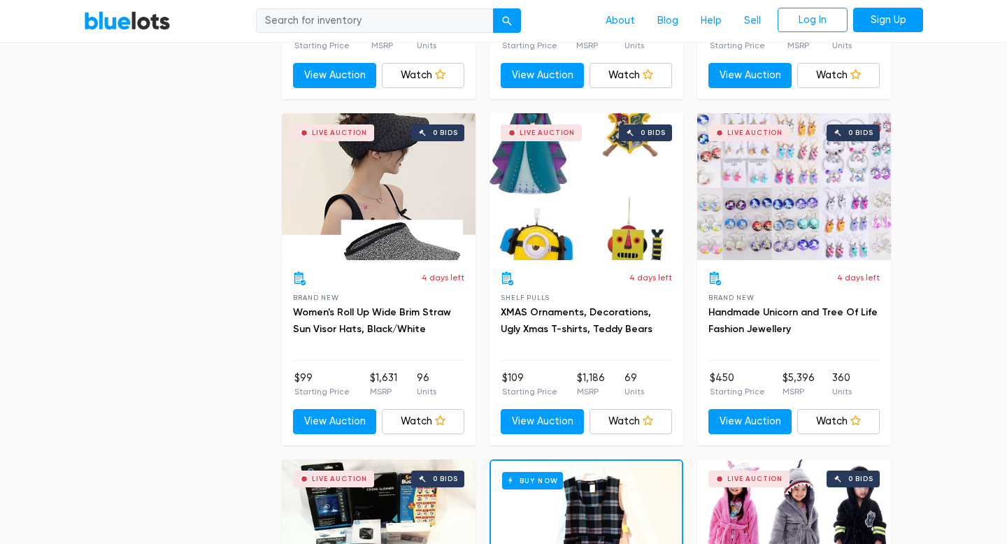  What do you see at coordinates (620, 21) in the screenshot?
I see `a: About` at bounding box center [620, 21].